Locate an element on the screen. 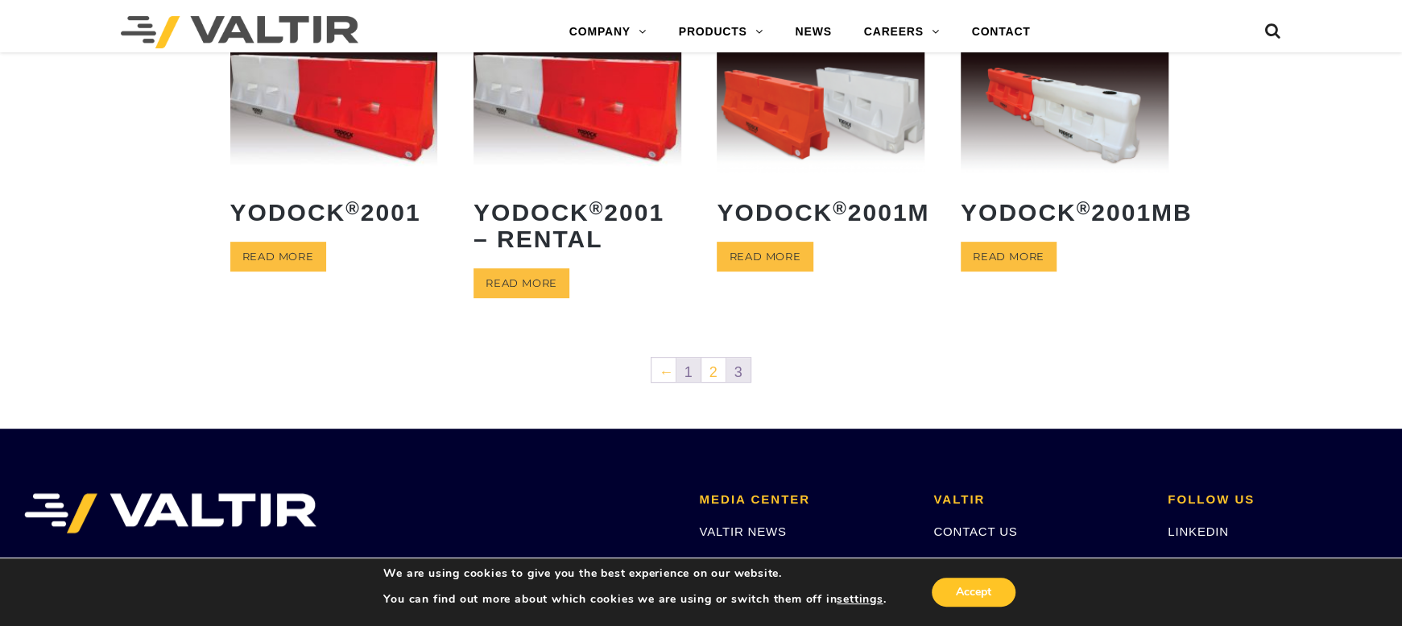  h2: FOLLOW US is located at coordinates (1272, 499).